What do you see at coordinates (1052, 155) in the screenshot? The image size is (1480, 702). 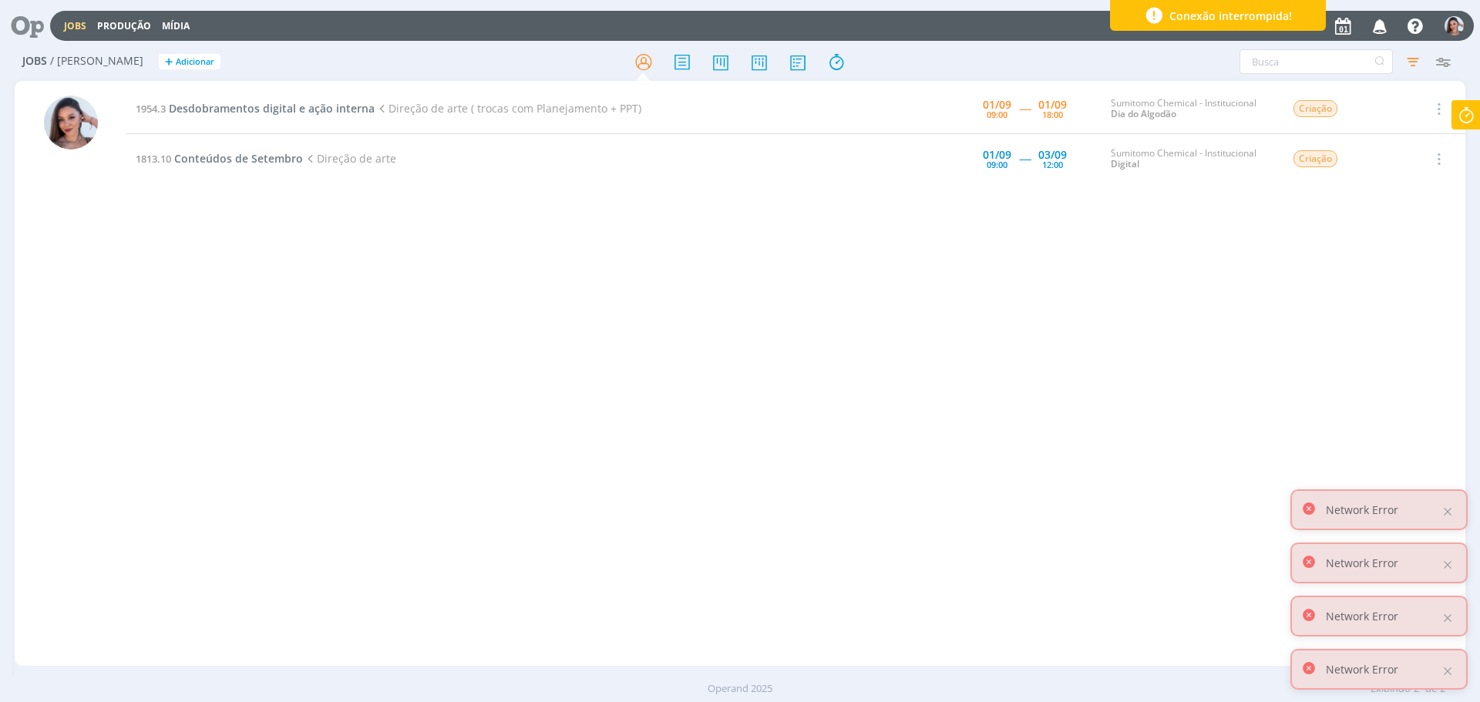 I see `div: 03/09` at bounding box center [1052, 155].